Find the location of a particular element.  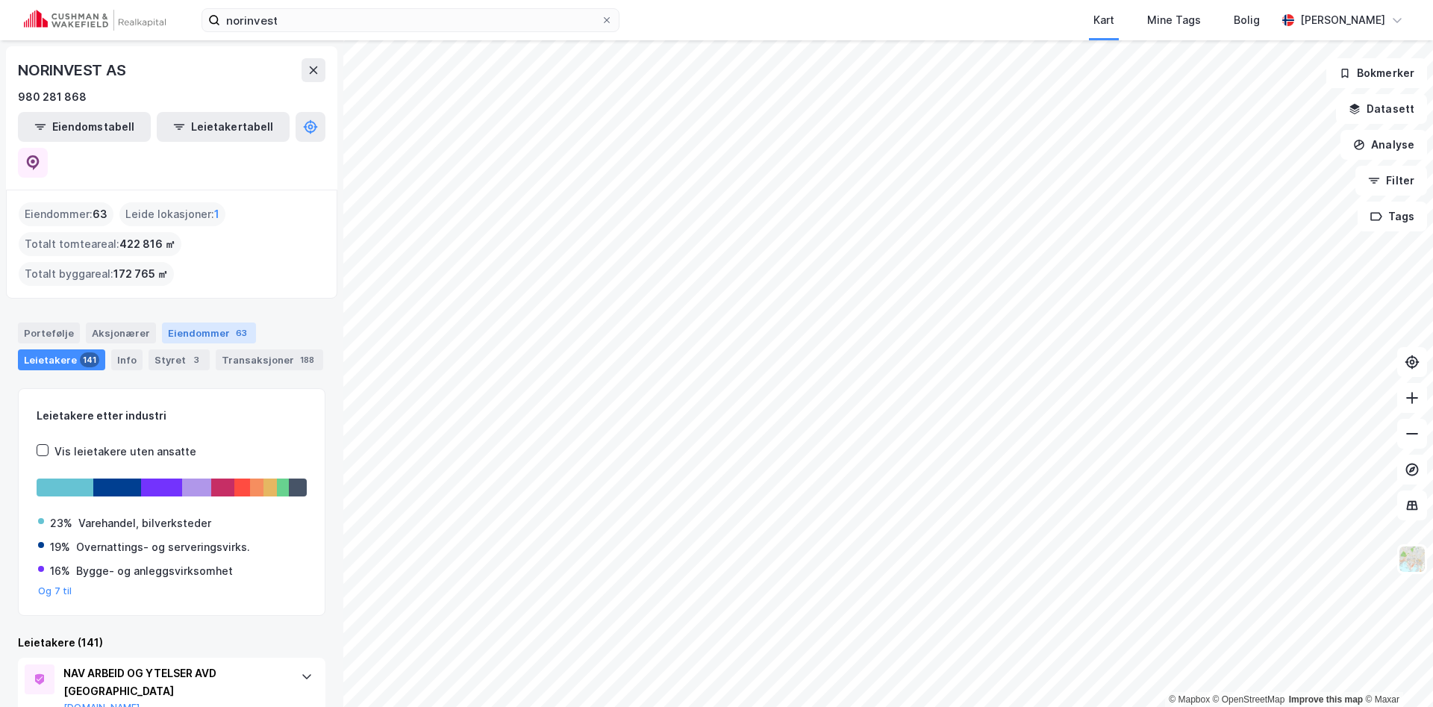

div: Kart is located at coordinates (1104, 20).